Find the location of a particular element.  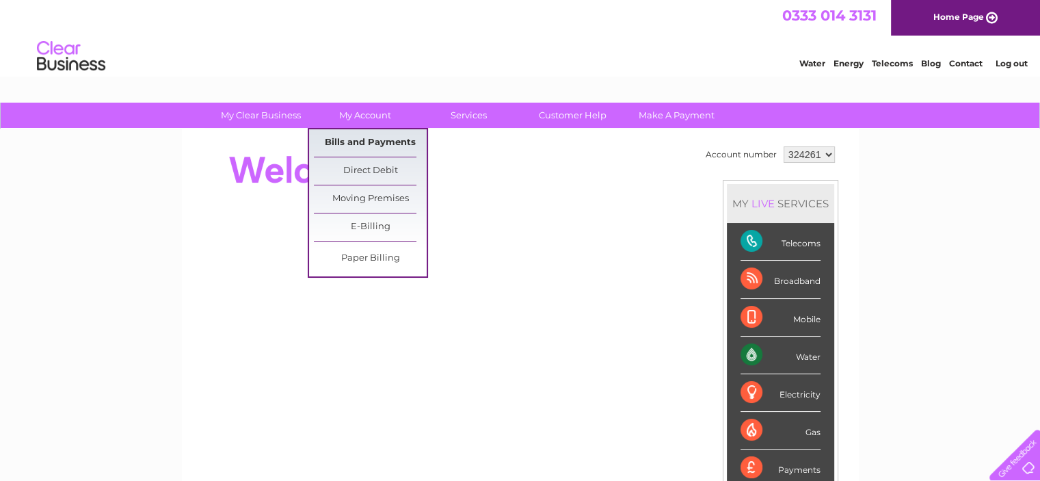

a: Blog is located at coordinates (931, 63).